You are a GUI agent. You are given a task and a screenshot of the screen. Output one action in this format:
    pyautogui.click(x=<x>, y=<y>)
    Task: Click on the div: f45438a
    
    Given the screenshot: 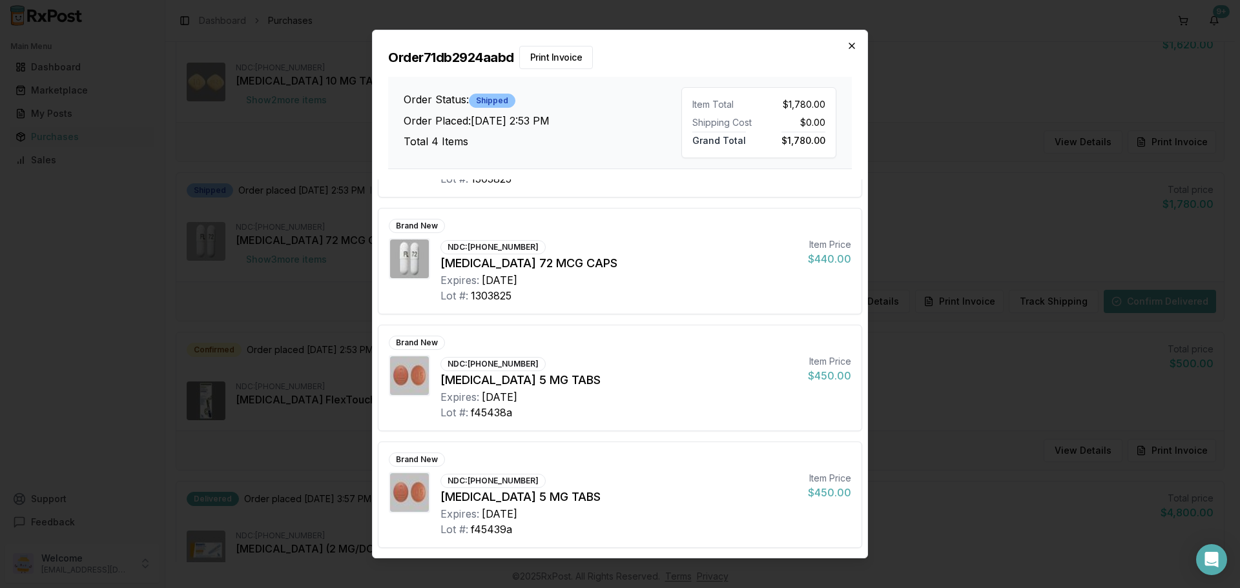 What is the action you would take?
    pyautogui.click(x=492, y=413)
    